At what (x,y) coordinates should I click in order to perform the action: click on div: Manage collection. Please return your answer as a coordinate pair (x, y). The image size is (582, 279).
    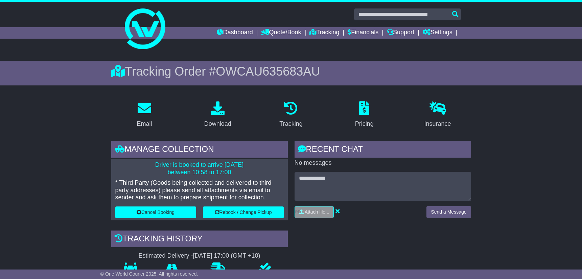
    Looking at the image, I should click on (200, 150).